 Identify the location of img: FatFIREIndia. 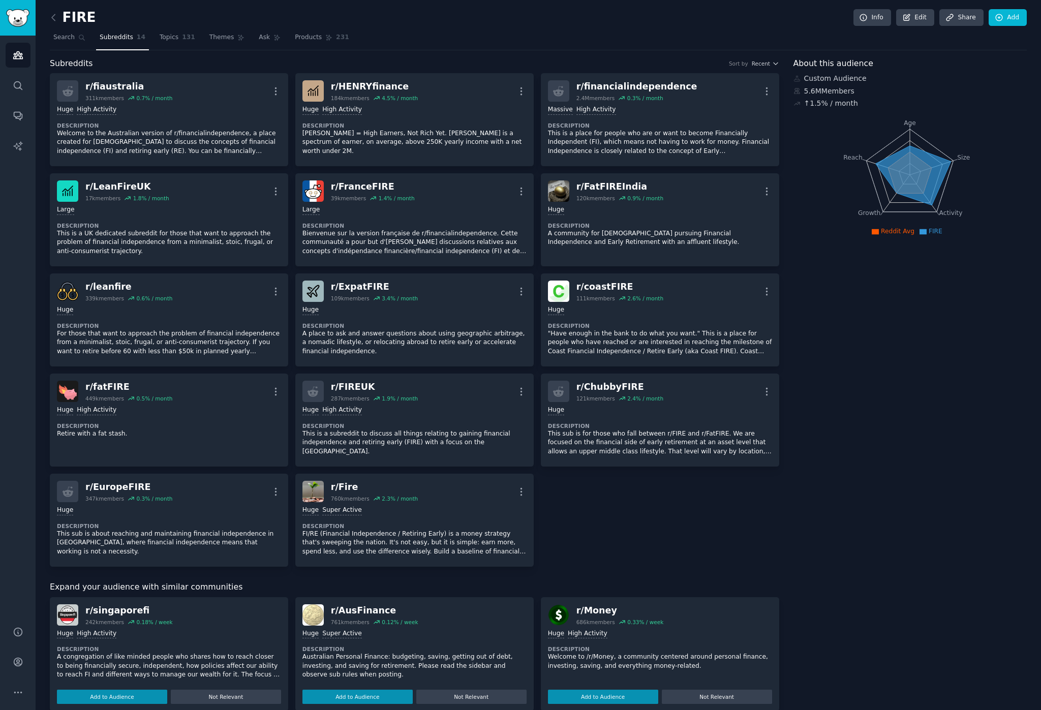
(558, 191).